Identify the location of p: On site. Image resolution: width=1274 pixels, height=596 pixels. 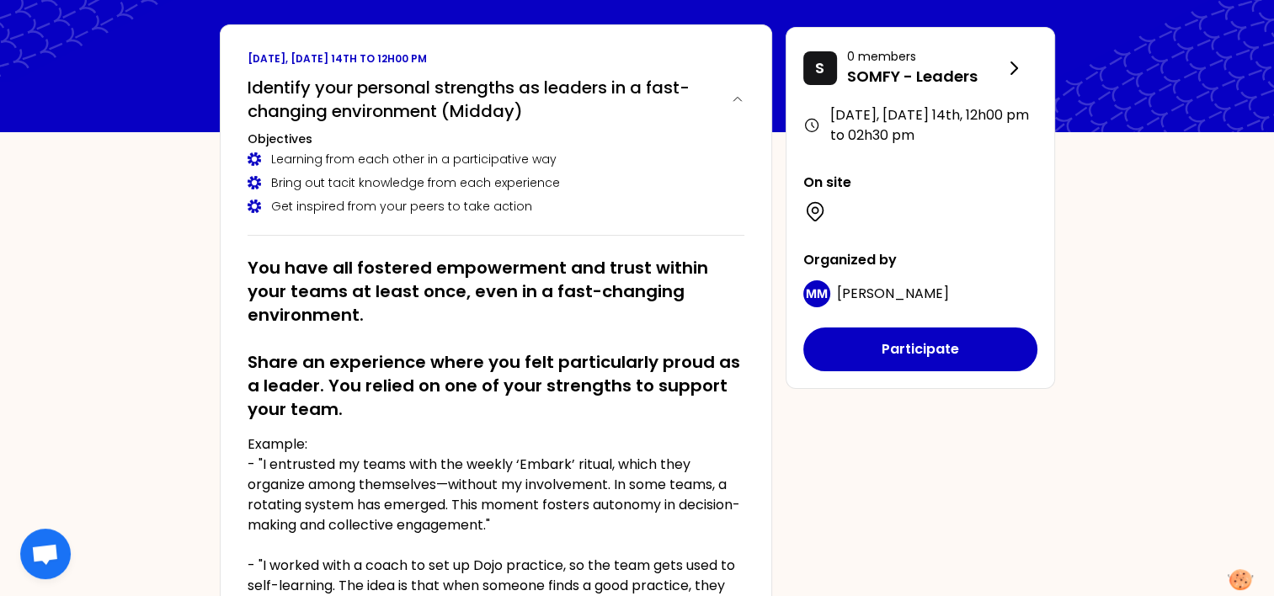
(921, 183).